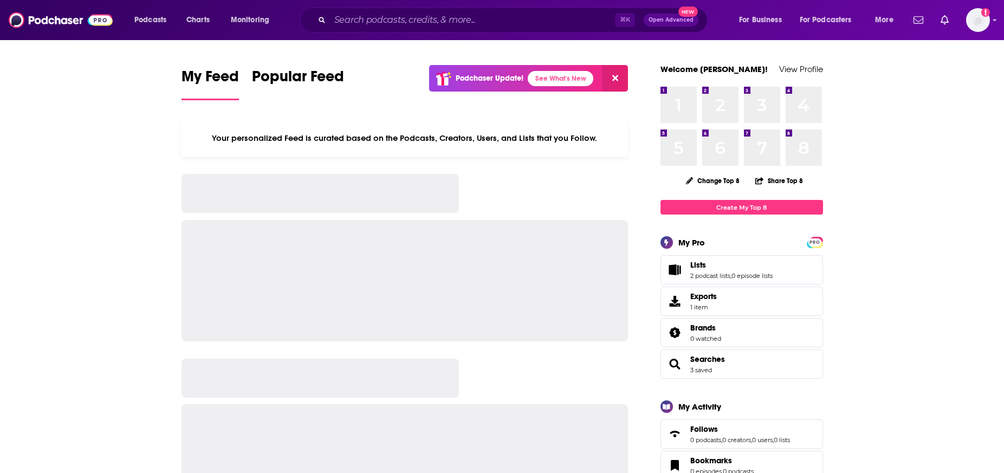  Describe the element at coordinates (210, 83) in the screenshot. I see `a: My Feed` at that location.